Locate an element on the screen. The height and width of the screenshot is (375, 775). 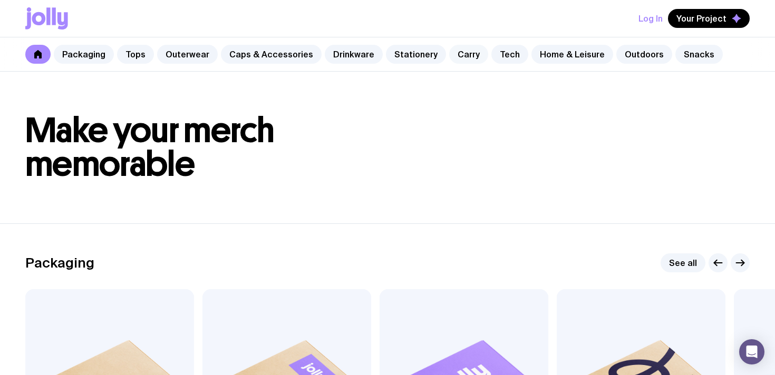
div: Open Intercom Messenger is located at coordinates (751, 352).